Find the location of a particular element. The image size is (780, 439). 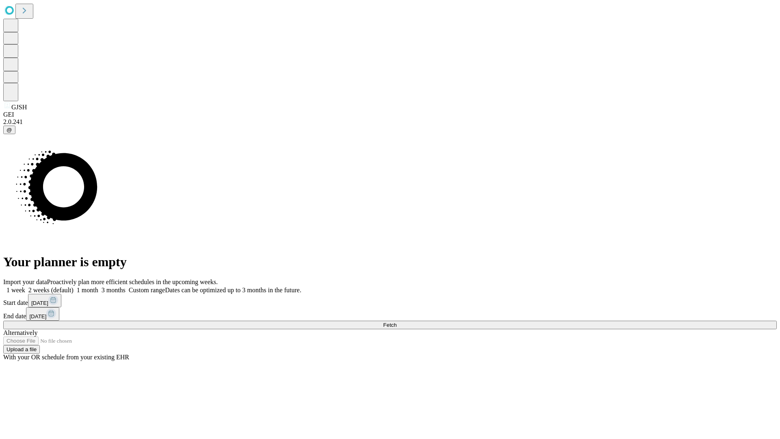

div: GEI is located at coordinates (390, 115).